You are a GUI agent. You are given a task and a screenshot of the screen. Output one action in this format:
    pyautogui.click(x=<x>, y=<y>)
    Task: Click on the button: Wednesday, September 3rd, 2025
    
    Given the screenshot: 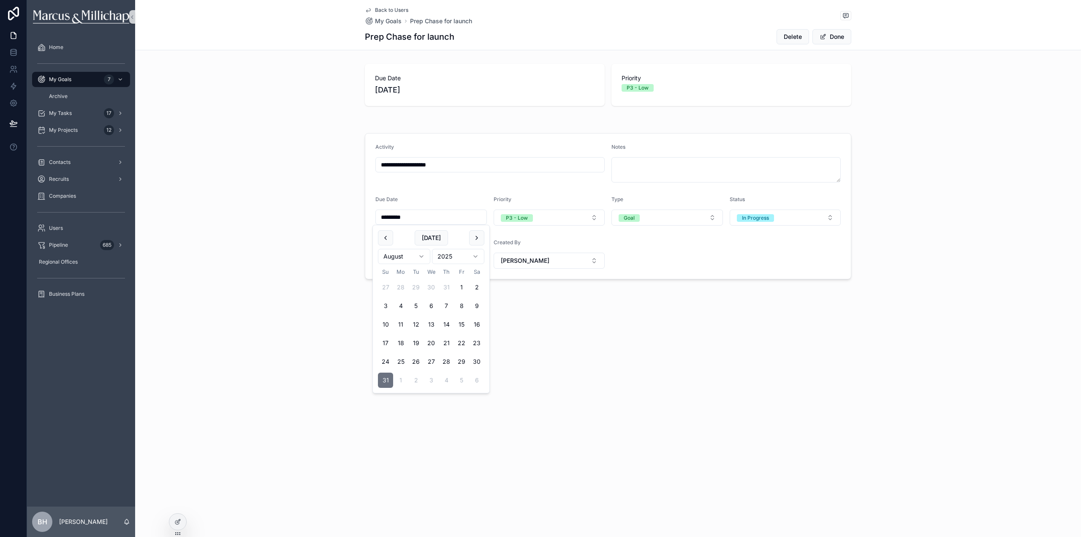 What is the action you would take?
    pyautogui.click(x=431, y=380)
    